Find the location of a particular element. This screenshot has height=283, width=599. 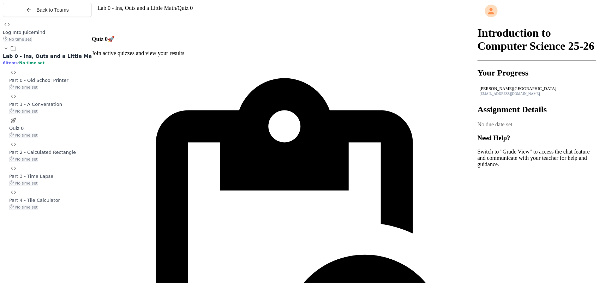

h2: Your Progress is located at coordinates (537, 73).